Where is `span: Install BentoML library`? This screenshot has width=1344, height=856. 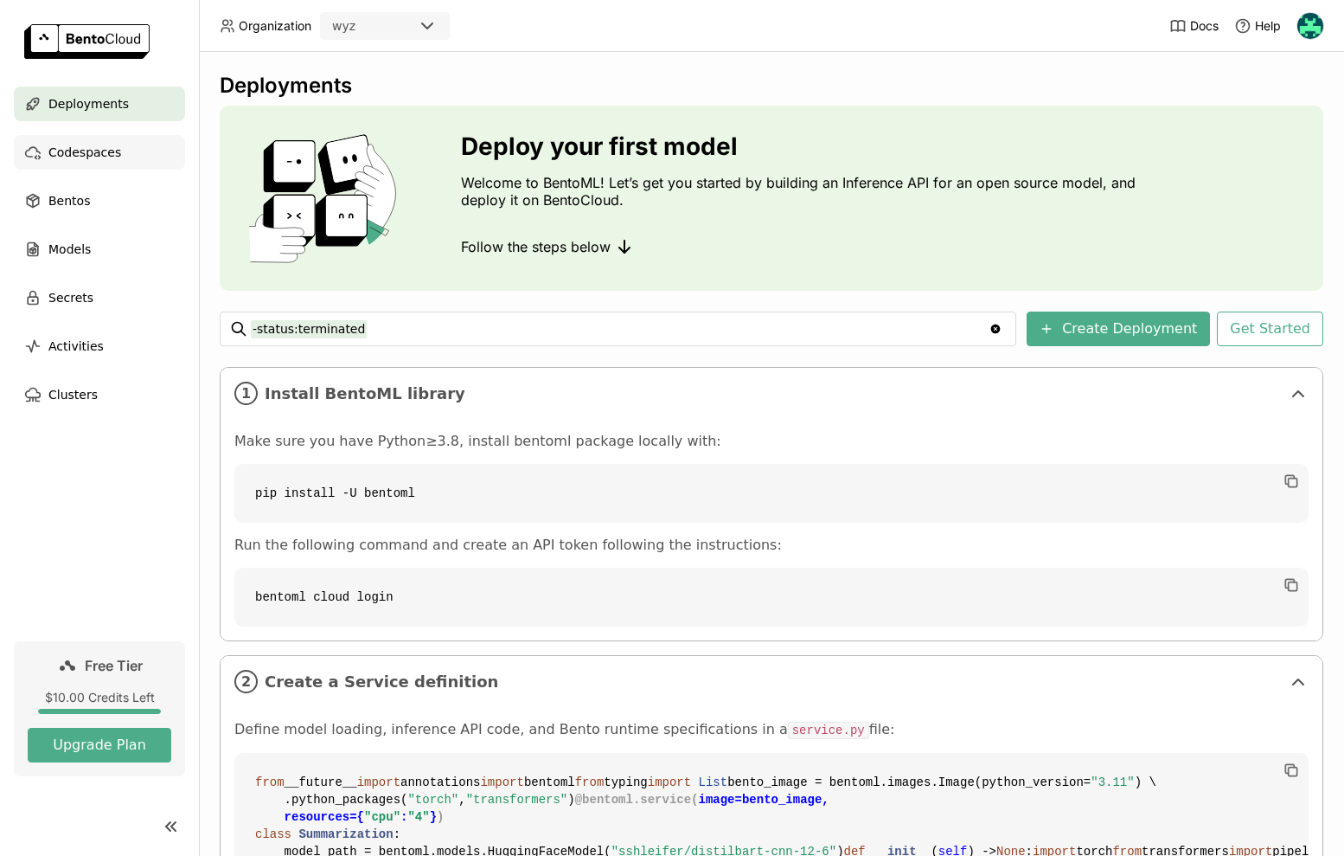 span: Install BentoML library is located at coordinates (772, 394).